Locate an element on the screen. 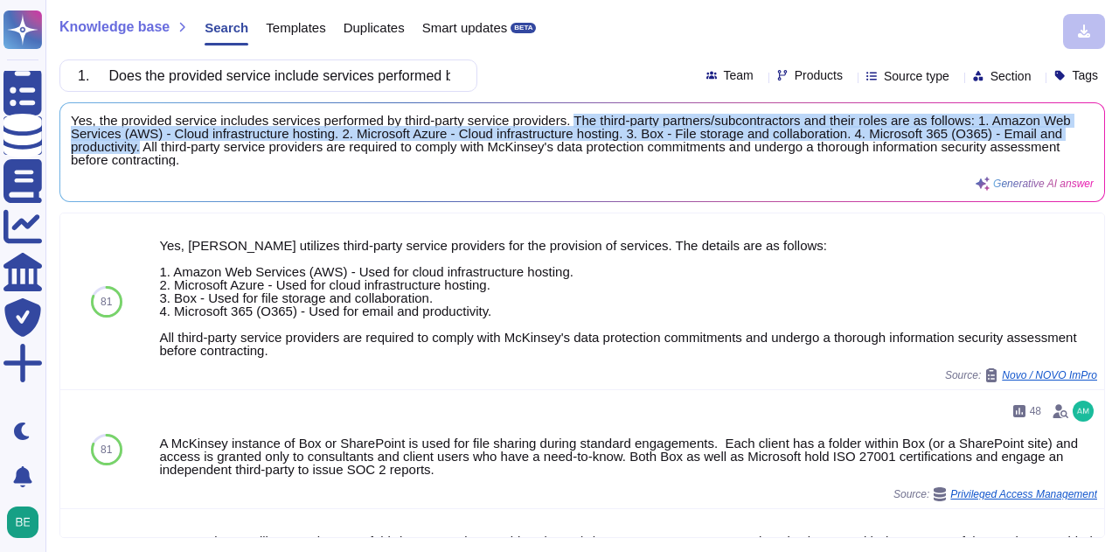  span: Generative AI answer is located at coordinates (1043, 184).